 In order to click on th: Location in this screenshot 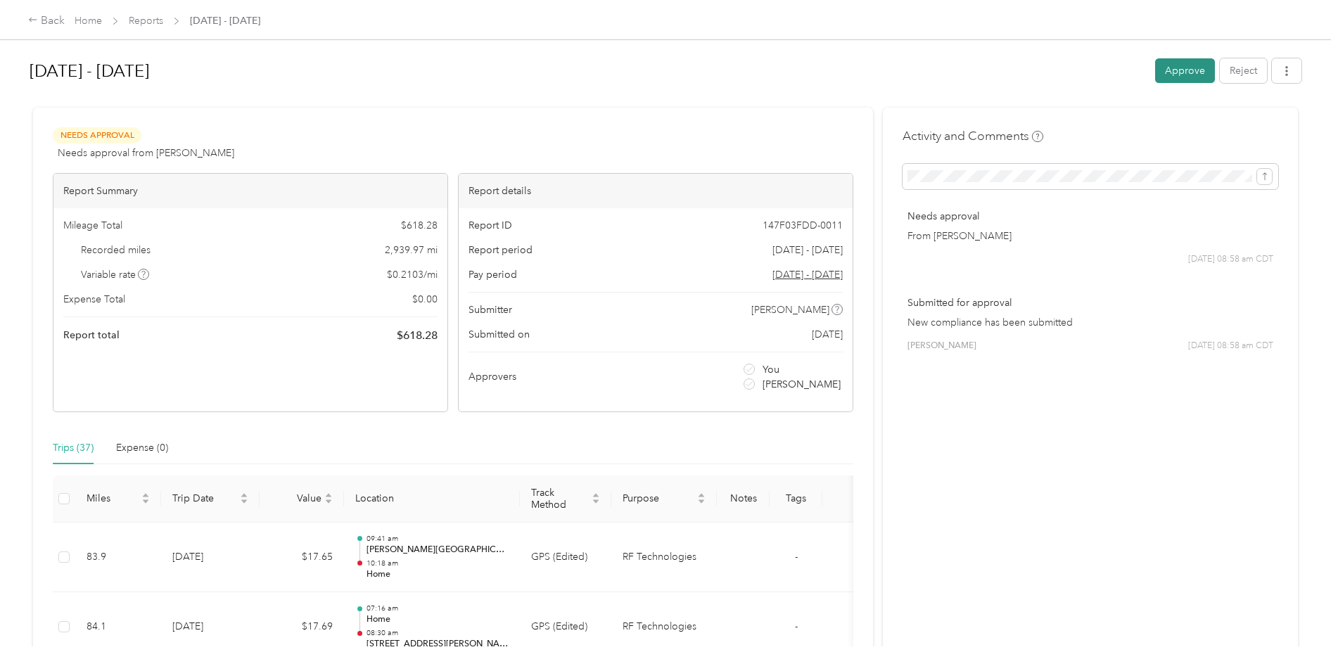, I will do `click(432, 499)`.